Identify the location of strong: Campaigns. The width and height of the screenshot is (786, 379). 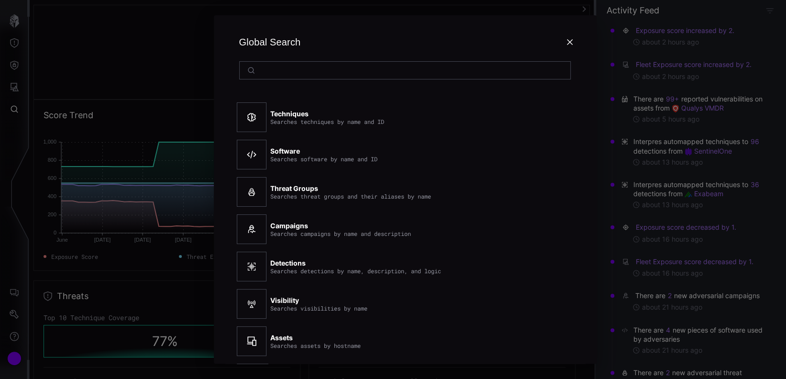
(289, 225).